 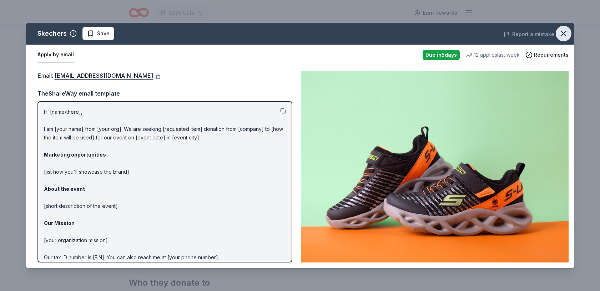 What do you see at coordinates (546, 55) in the screenshot?
I see `button: Requirements` at bounding box center [546, 55].